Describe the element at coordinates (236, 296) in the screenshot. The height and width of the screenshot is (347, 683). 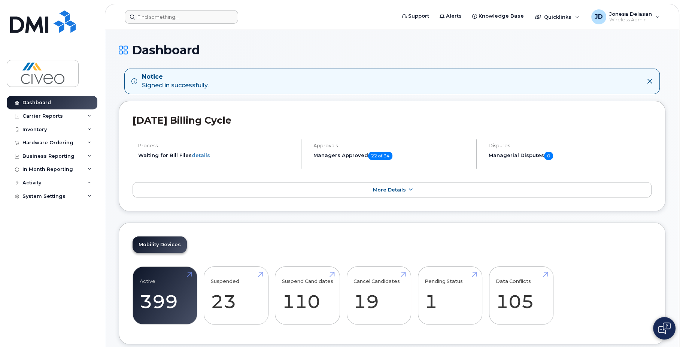
I see `a: Suspended 23` at that location.